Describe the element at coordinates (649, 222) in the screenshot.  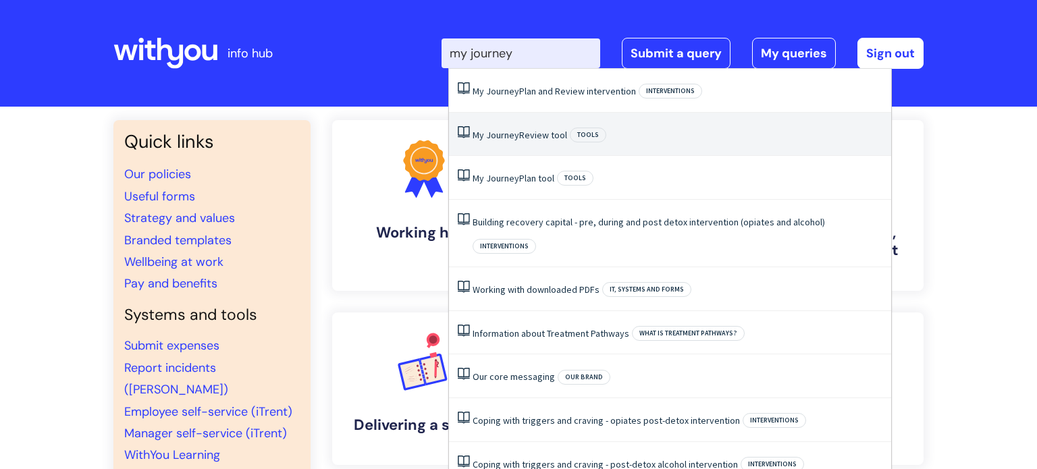
I see `a: Building recovery capital - pre, during and post detox intervention (opiates and alcohol)` at that location.